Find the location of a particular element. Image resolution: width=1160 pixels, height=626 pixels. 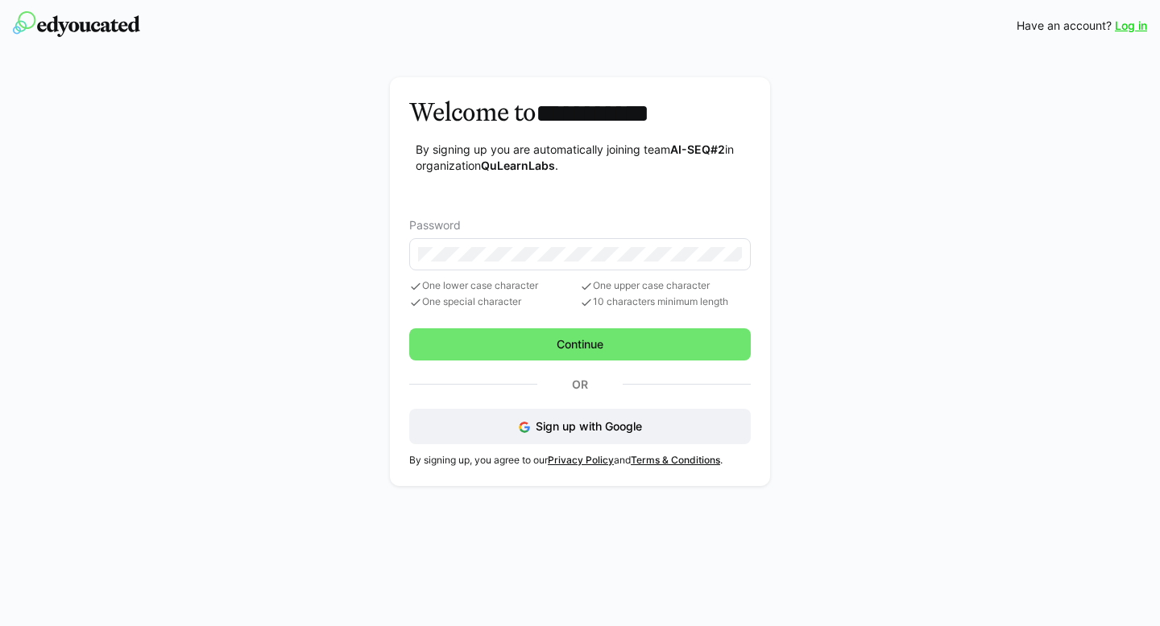

p: By signing up, you agree to our and . is located at coordinates (580, 461).